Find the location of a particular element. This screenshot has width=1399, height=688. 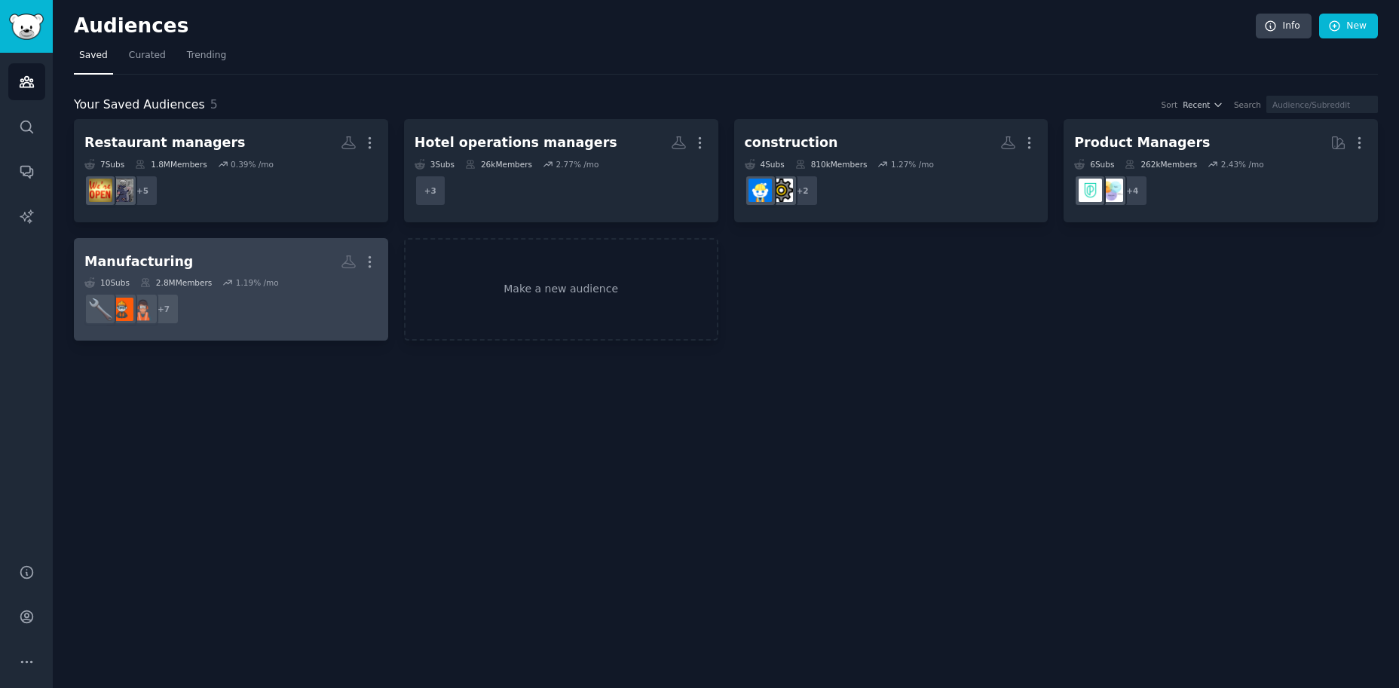

div: 2.77 % /mo is located at coordinates (577, 164).